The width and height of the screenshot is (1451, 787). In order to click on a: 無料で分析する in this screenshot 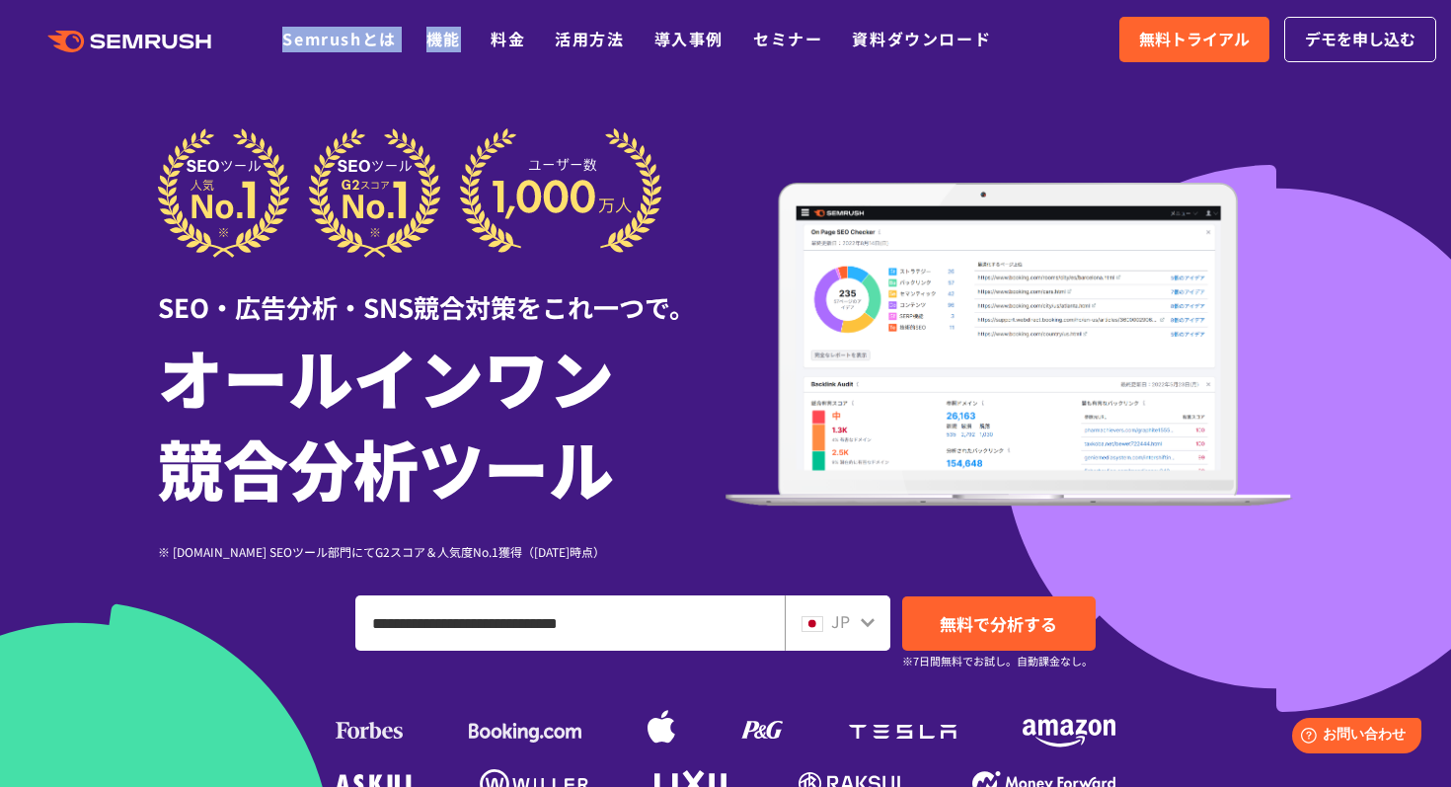, I will do `click(999, 623)`.